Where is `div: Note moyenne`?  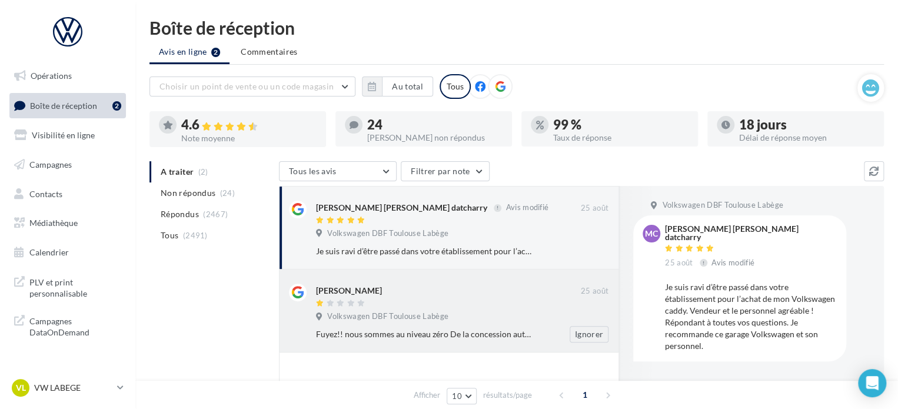 div: Note moyenne is located at coordinates (249, 138).